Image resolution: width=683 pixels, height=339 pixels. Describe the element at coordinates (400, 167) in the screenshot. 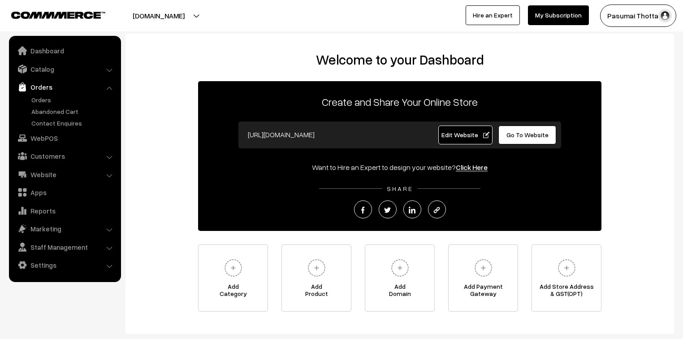

I see `div: Want to Hire an Expert to design your website?` at that location.